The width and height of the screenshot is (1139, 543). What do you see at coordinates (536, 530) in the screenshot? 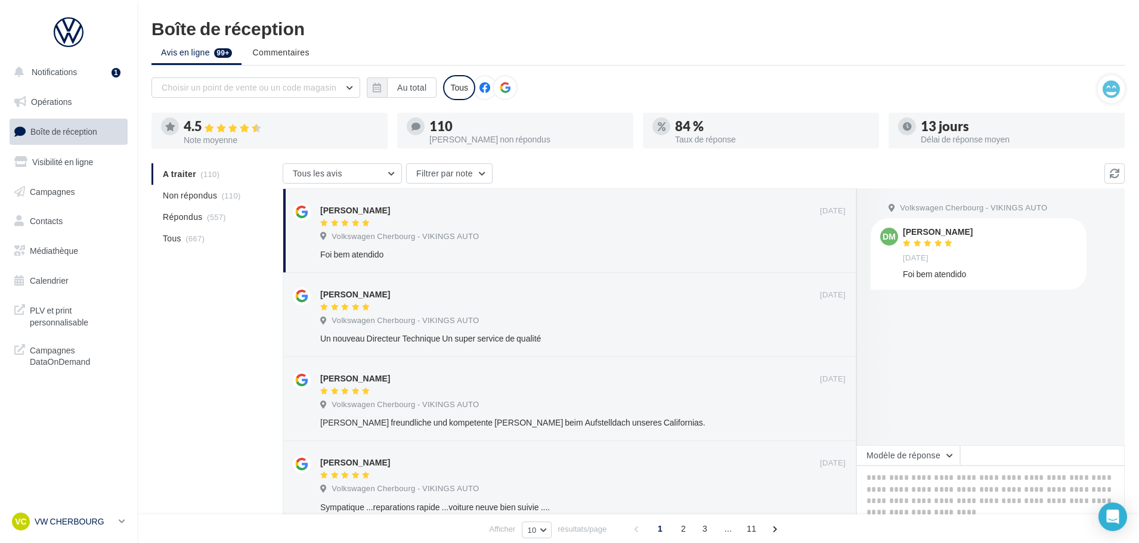
I see `button: 10` at bounding box center [536, 530].